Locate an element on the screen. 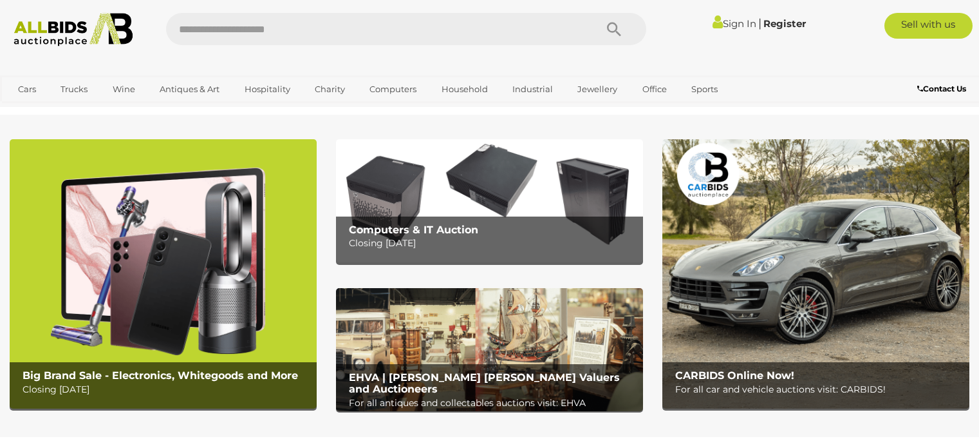 The image size is (979, 448). p: For all car and vehicle auctions visit: CARBIDS! is located at coordinates (819, 389).